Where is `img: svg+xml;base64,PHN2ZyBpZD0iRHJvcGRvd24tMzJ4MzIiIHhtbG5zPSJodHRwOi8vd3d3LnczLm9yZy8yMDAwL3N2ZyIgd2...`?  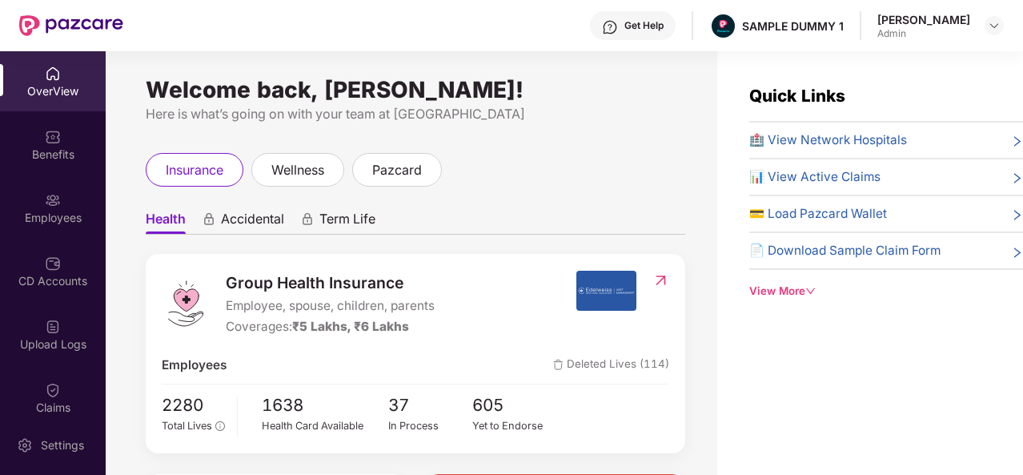
img: svg+xml;base64,PHN2ZyBpZD0iRHJvcGRvd24tMzJ4MzIiIHhtbG5zPSJodHRwOi8vd3d3LnczLm9yZy8yMDAwL3N2ZyIgd2... is located at coordinates (994, 26).